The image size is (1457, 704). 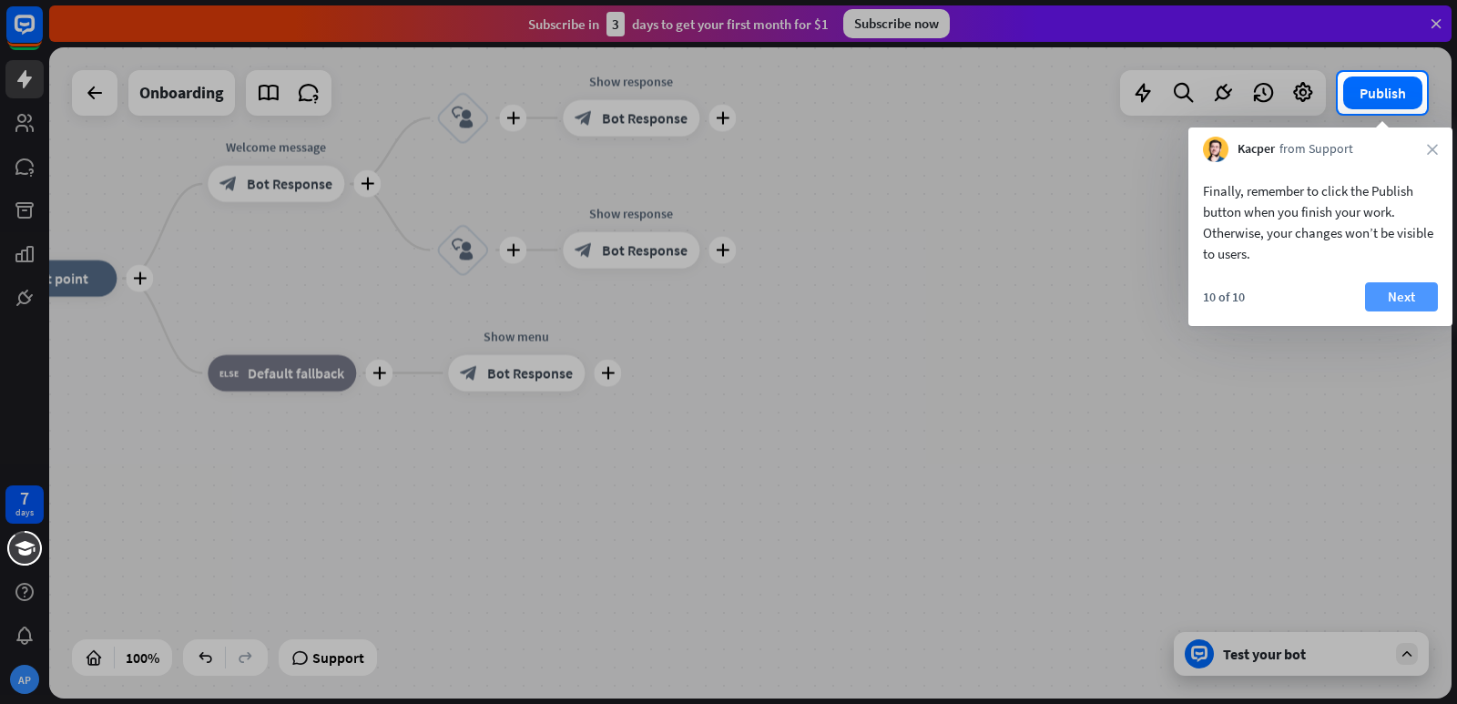 What do you see at coordinates (1321, 222) in the screenshot?
I see `div: Finally, remember to click the Publish button when you finish your work. Otherwise, your changes ...` at bounding box center [1321, 222].